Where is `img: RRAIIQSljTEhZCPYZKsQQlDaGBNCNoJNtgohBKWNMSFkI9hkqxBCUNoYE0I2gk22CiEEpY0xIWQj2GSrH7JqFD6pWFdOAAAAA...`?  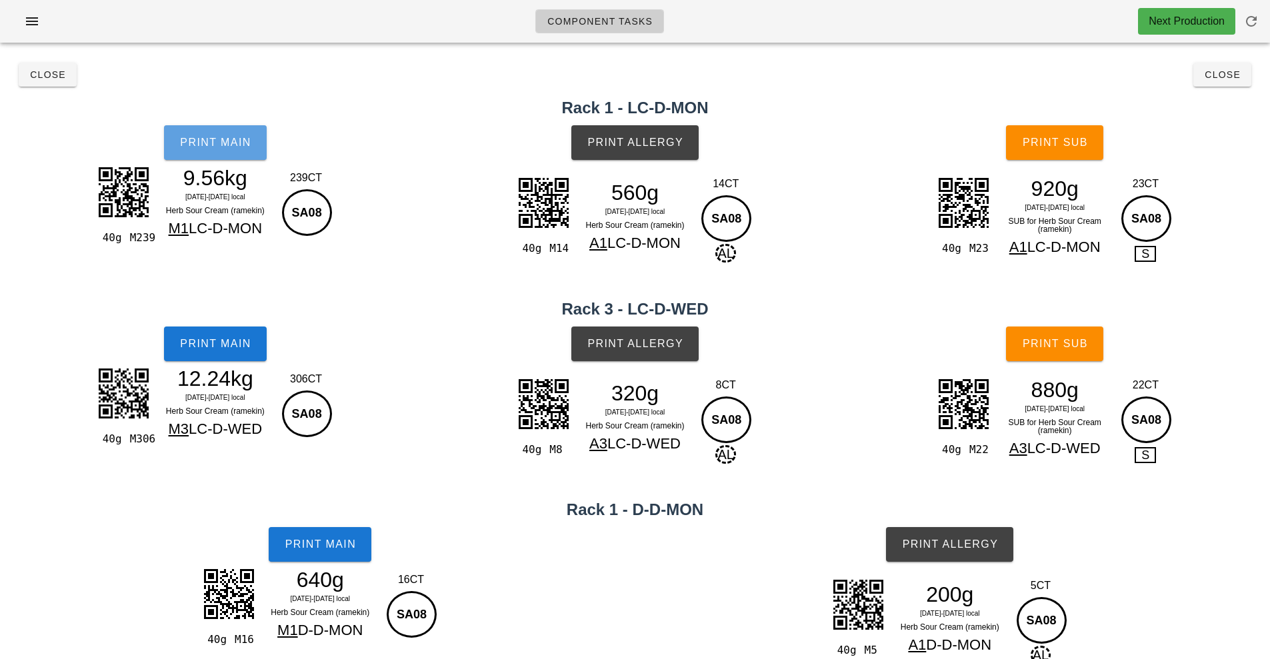
img: RRAIIQSljTEhZCPYZKsQQlDaGBNCNoJNtgohBKWNMSFkI9hkqxBCUNoYE0I2gk22CiEEpY0xIWQj2GSrH7JqFD6pWFdOAAAAA... is located at coordinates (964, 404).